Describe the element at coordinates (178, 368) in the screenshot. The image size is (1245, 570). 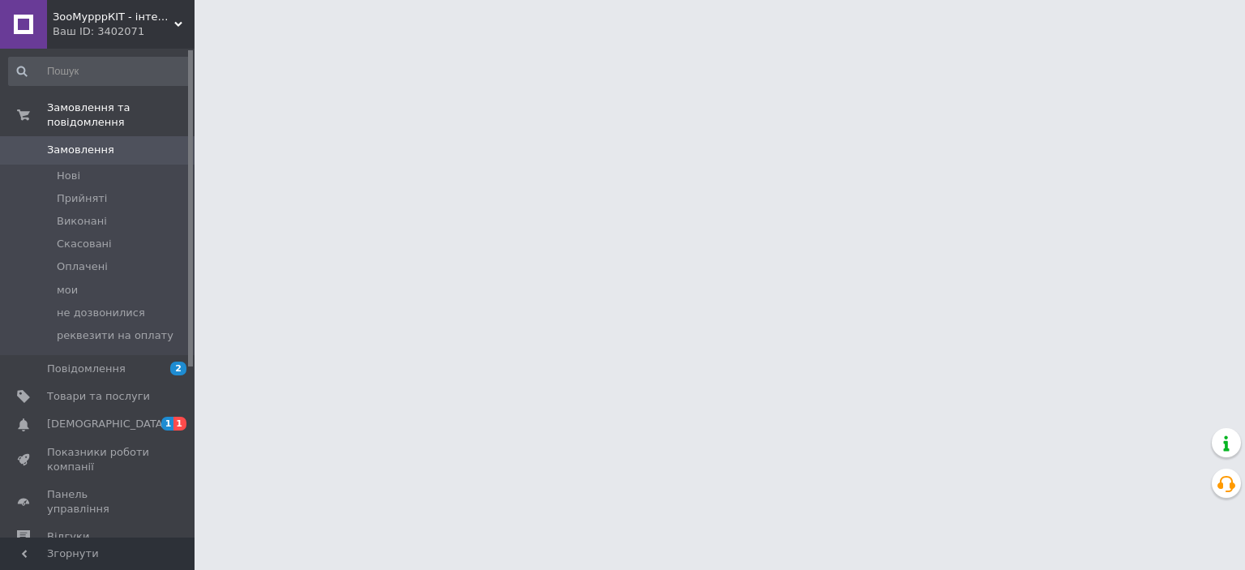
I see `span: 2` at that location.